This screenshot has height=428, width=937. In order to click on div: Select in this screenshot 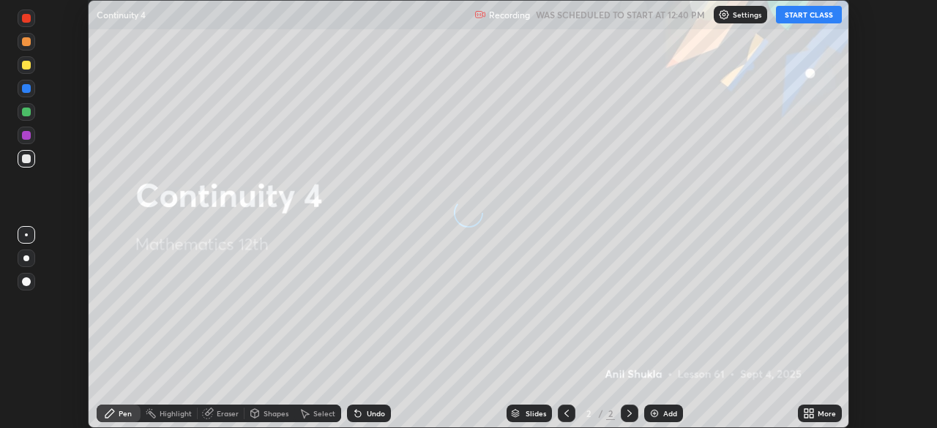, I will do `click(324, 413)`.